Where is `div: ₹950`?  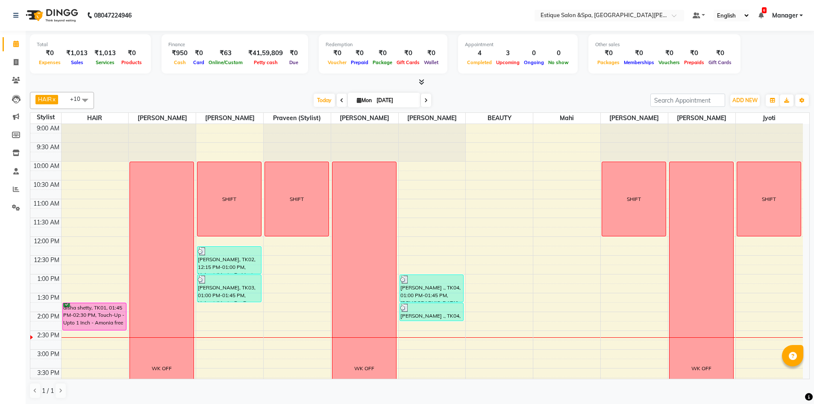 div: ₹950 is located at coordinates (180, 53).